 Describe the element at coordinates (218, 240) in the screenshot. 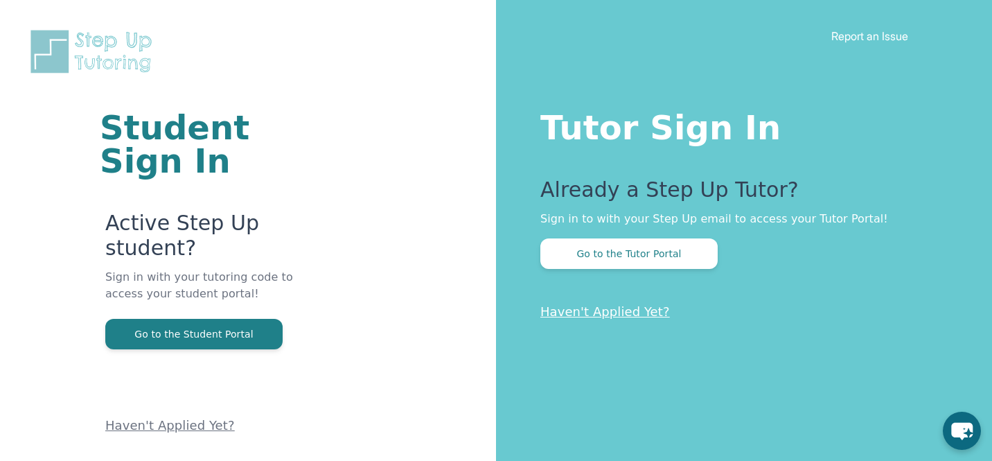

I see `p: Active Step Up student?` at that location.